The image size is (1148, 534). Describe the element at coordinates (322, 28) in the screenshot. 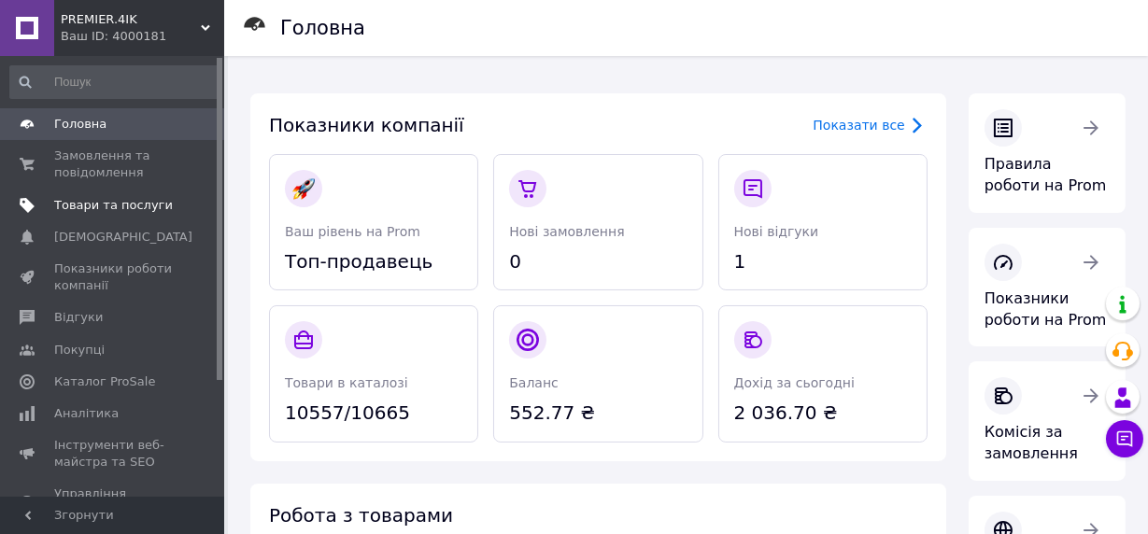

I see `h1: Головна` at that location.